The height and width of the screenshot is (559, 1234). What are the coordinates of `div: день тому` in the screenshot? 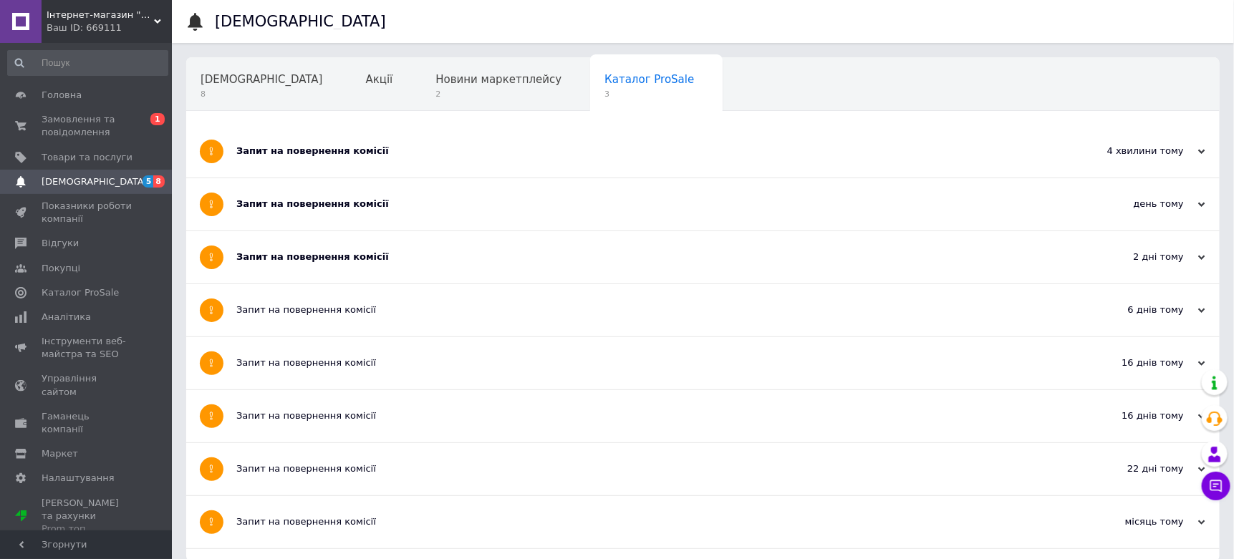 It's located at (1133, 204).